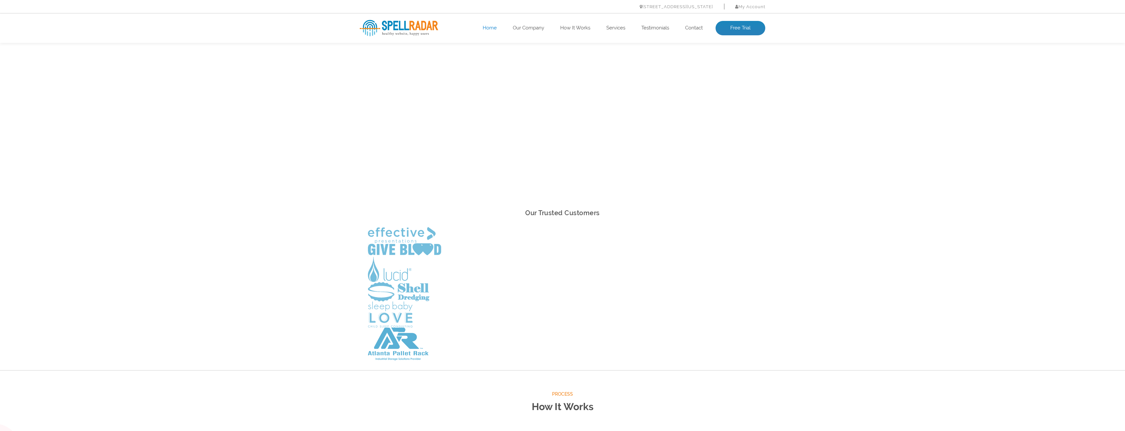  What do you see at coordinates (401, 235) in the screenshot?
I see `img: Effective` at bounding box center [401, 235].